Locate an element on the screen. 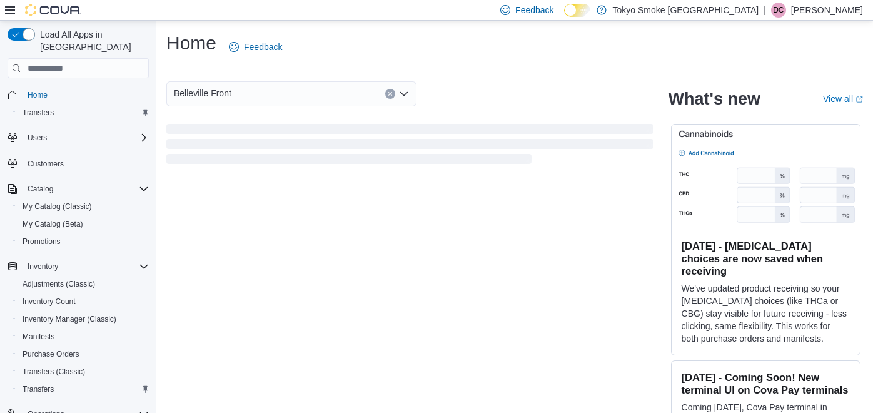 This screenshot has height=413, width=873. button: Transfers (Classic) is located at coordinates (83, 372).